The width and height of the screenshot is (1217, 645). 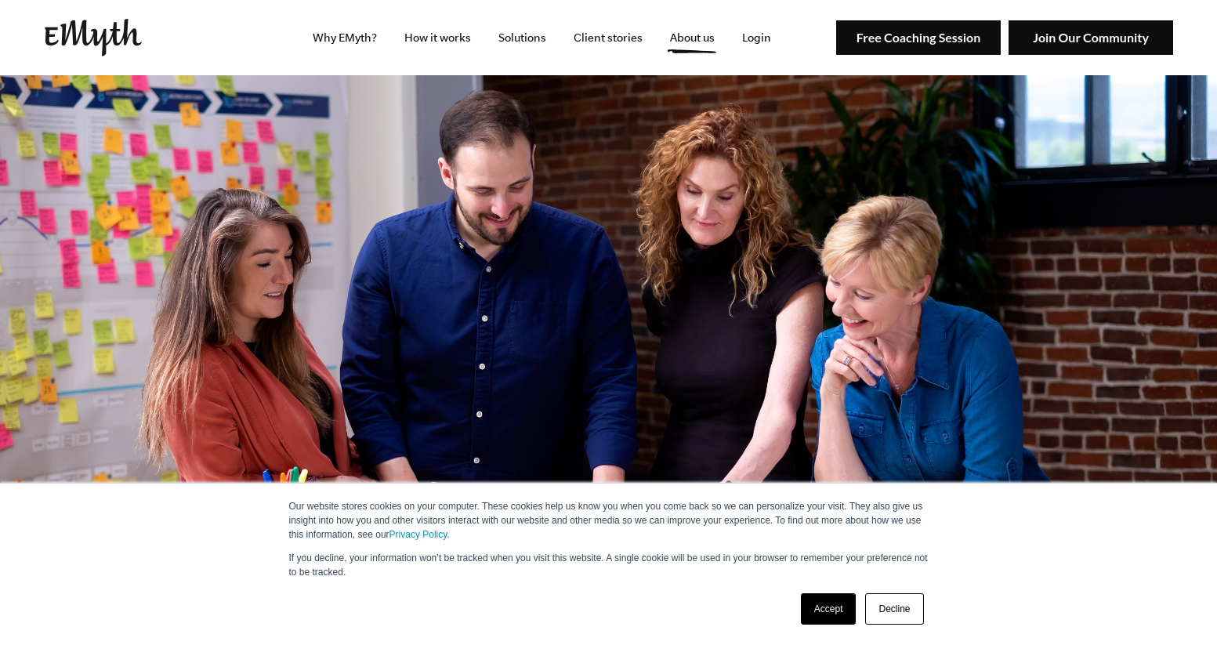 What do you see at coordinates (1178, 607) in the screenshot?
I see `div: Chat Widget` at bounding box center [1178, 607].